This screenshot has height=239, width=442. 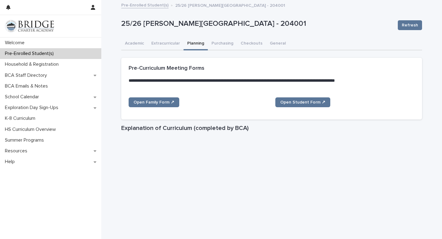 What do you see at coordinates (134, 44) in the screenshot?
I see `button: Academic` at bounding box center [134, 44].